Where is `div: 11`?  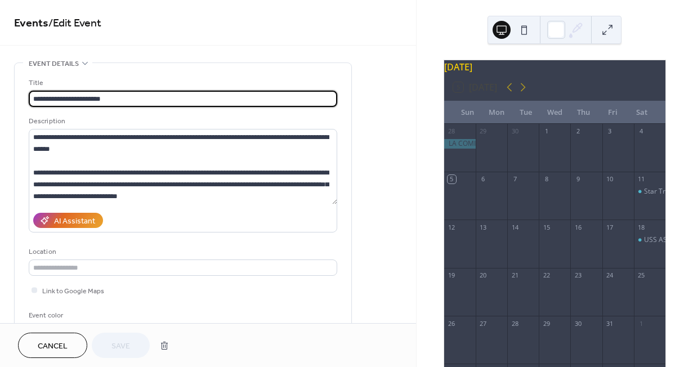 div: 11 is located at coordinates (641, 179).